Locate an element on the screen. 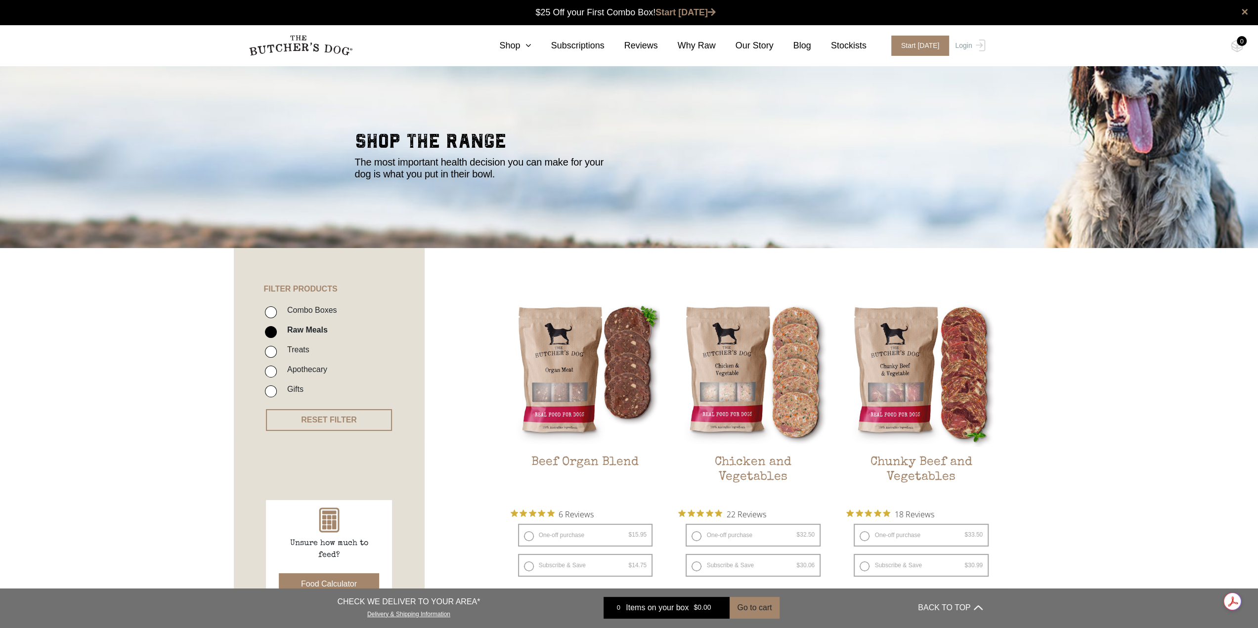 The width and height of the screenshot is (1258, 628). a: Stockists is located at coordinates (839, 45).